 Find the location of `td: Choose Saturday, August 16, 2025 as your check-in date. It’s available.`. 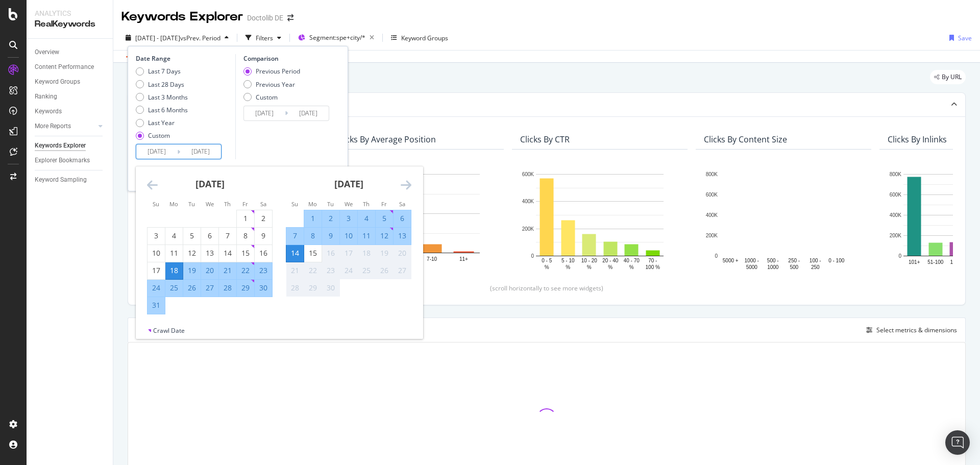

td: Choose Saturday, August 16, 2025 as your check-in date. It’s available. is located at coordinates (263, 253).